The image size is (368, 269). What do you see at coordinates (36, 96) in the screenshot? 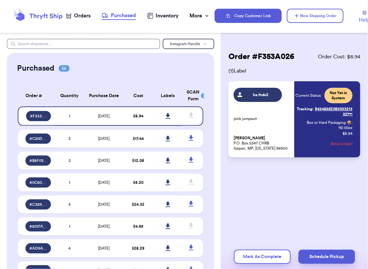
I see `th: Order #` at bounding box center [36, 96].